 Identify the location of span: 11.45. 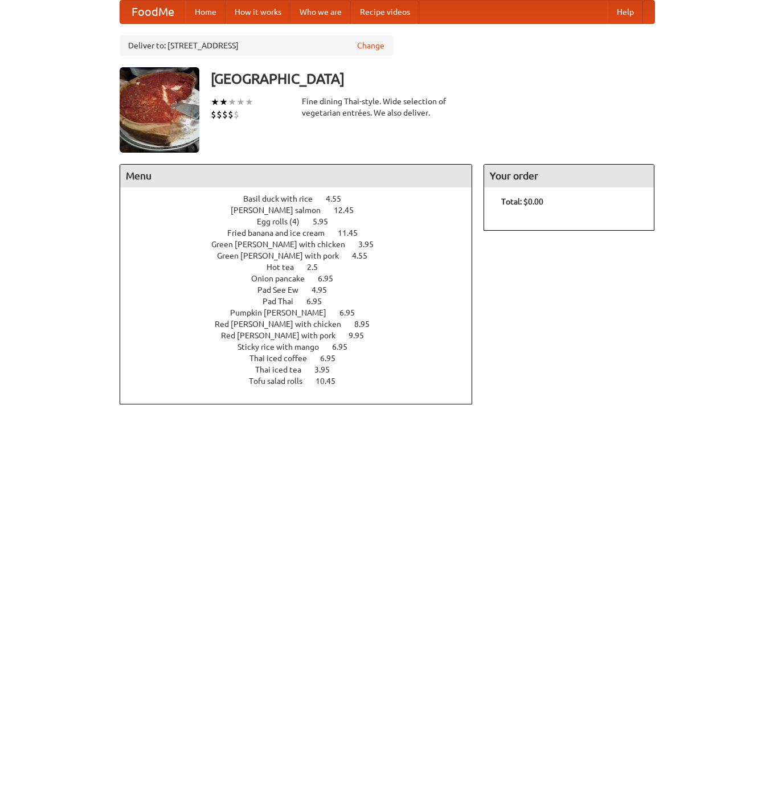
(353, 233).